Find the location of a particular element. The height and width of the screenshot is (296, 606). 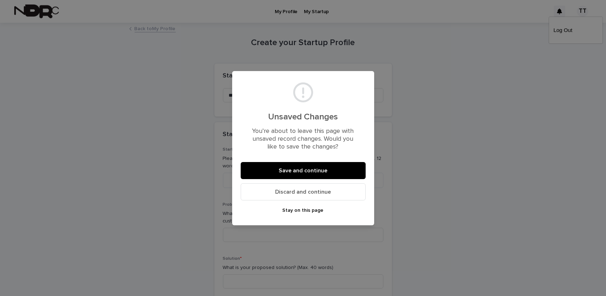

span: Discard and continue is located at coordinates (303, 192).